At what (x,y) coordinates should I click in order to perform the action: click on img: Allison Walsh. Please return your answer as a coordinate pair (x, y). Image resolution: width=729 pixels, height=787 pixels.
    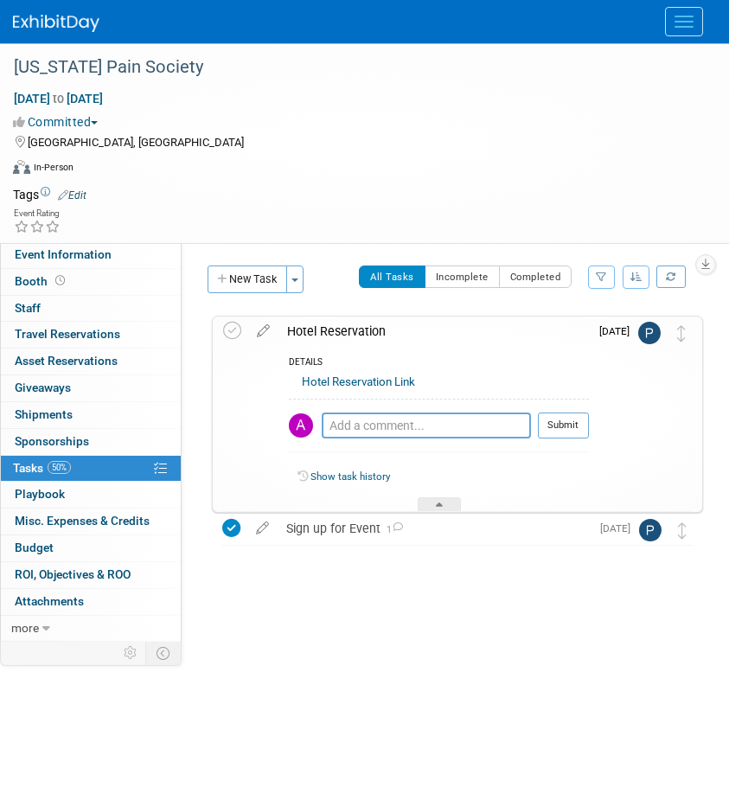
    Looking at the image, I should click on (301, 425).